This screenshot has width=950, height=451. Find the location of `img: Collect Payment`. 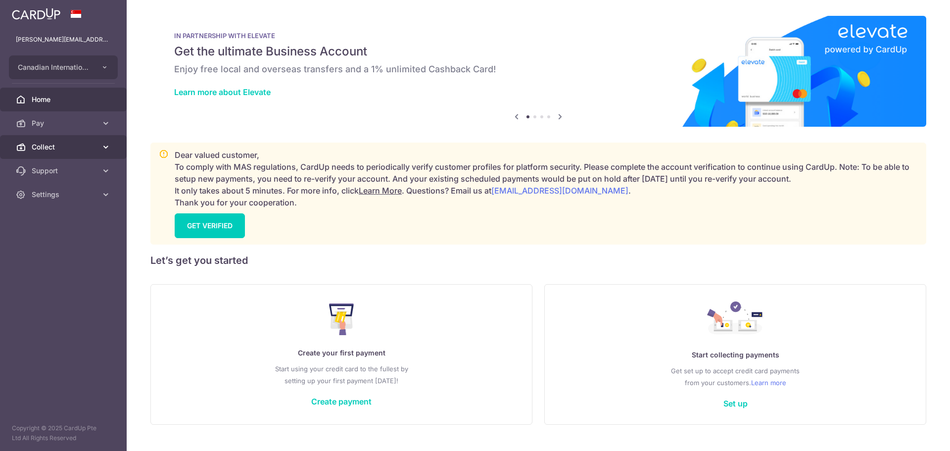

img: Collect Payment is located at coordinates (735, 319).